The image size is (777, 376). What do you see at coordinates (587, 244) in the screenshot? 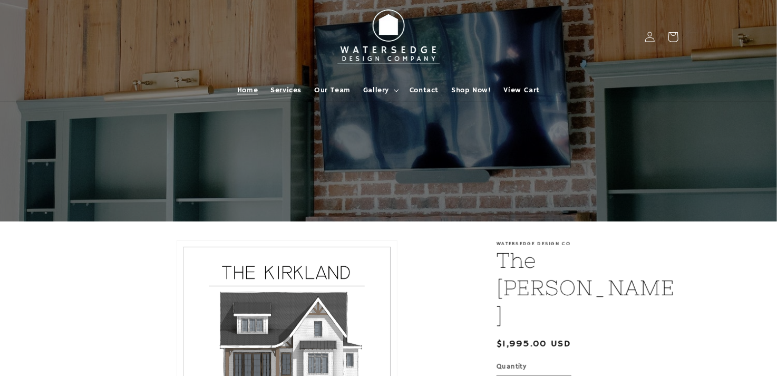
I see `p: Watersedge Design Co` at bounding box center [587, 244].